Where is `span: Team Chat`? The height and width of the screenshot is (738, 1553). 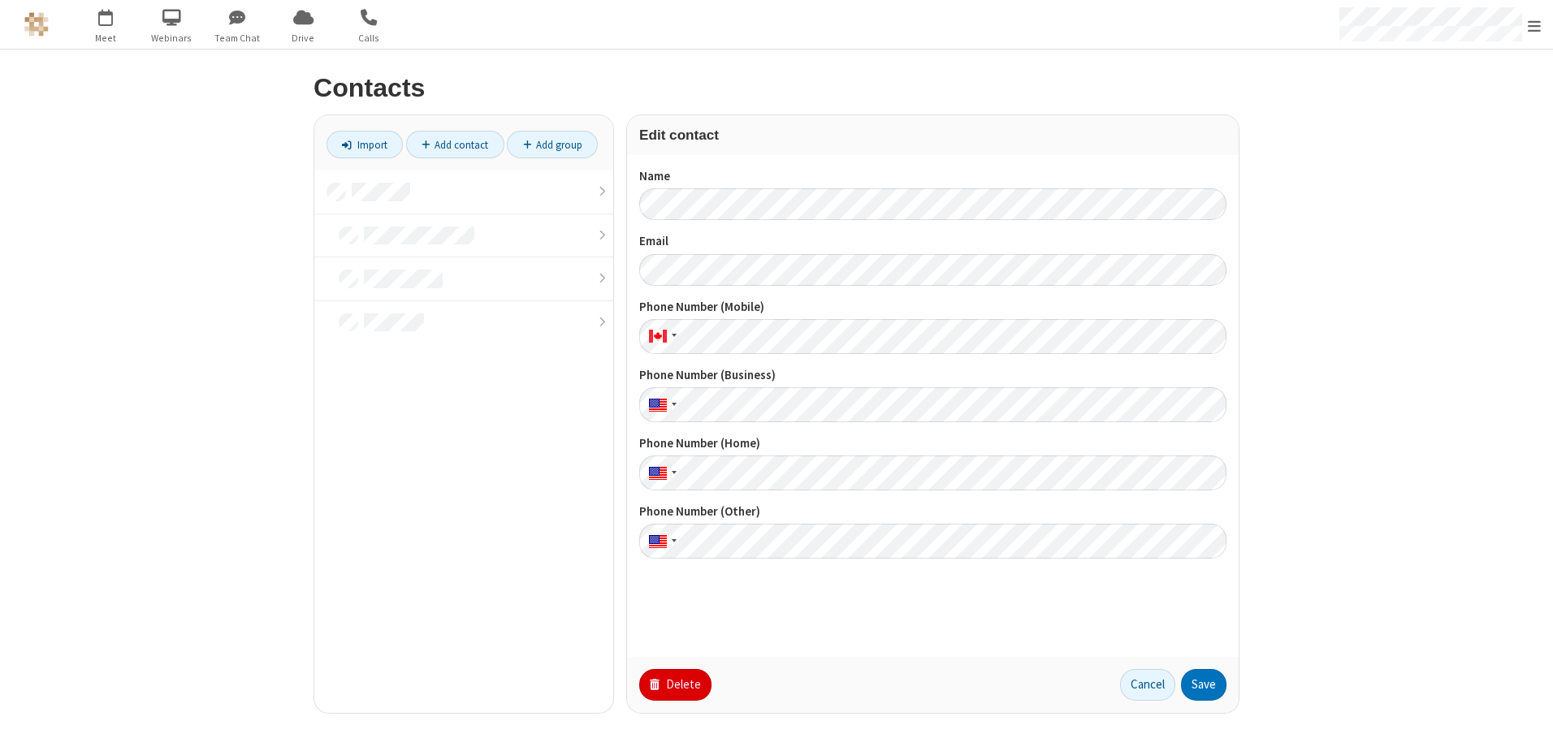
span: Team Chat is located at coordinates (237, 38).